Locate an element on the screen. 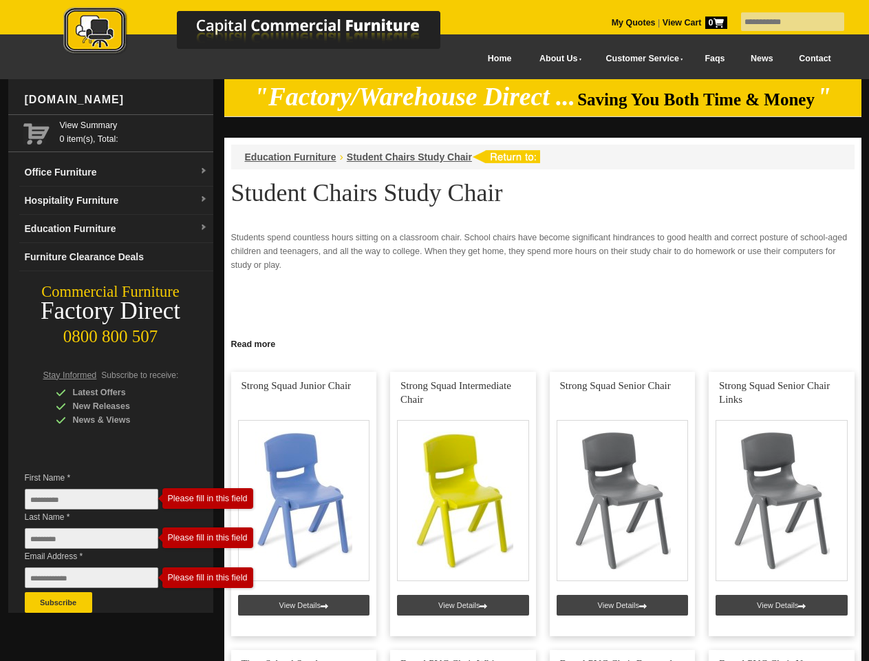 The image size is (869, 661). a: Furniture Clearance Deals is located at coordinates (116, 257).